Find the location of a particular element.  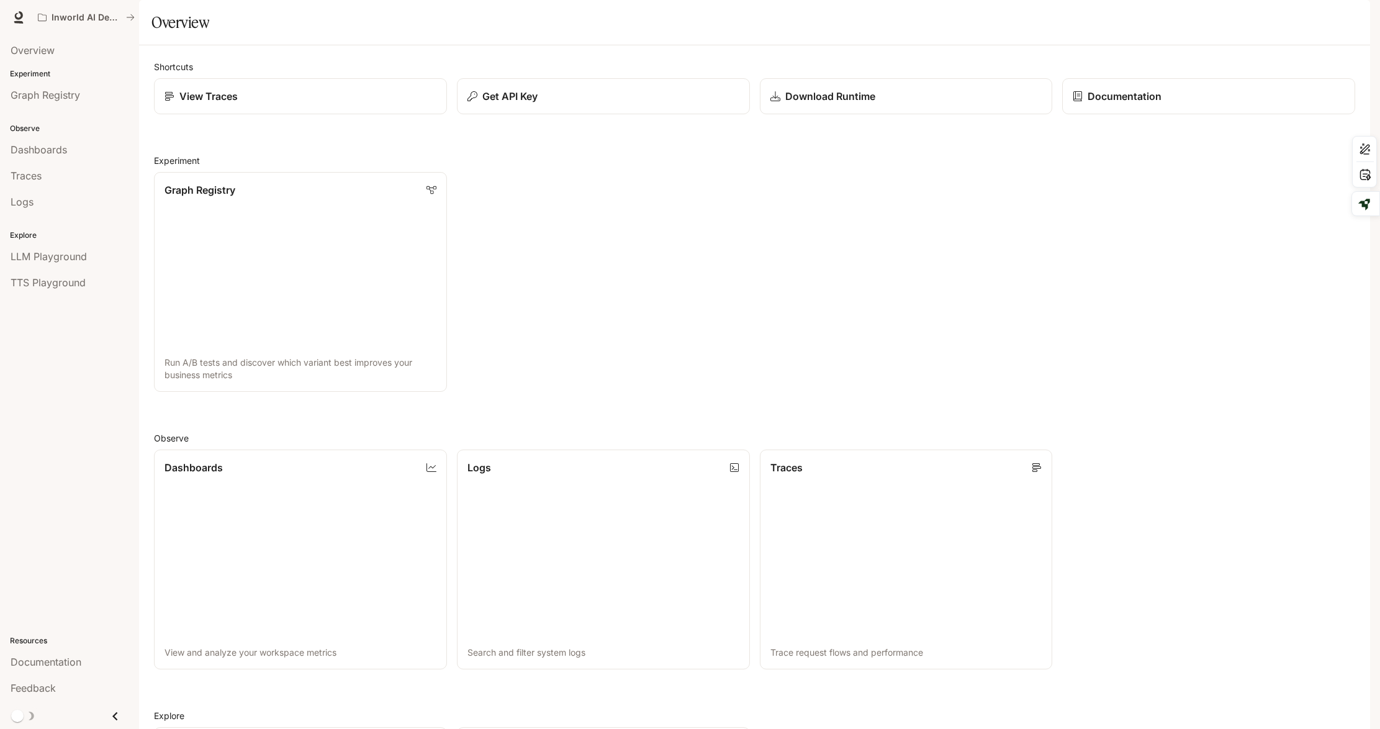

p: Get API Key is located at coordinates (510, 96).